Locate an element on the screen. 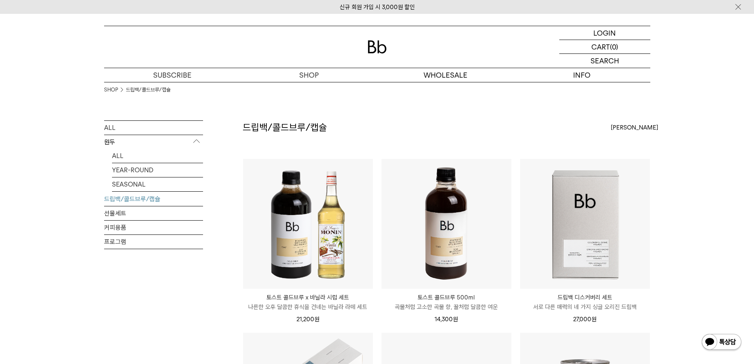 This screenshot has height=364, width=754. a: LOGIN is located at coordinates (605, 33).